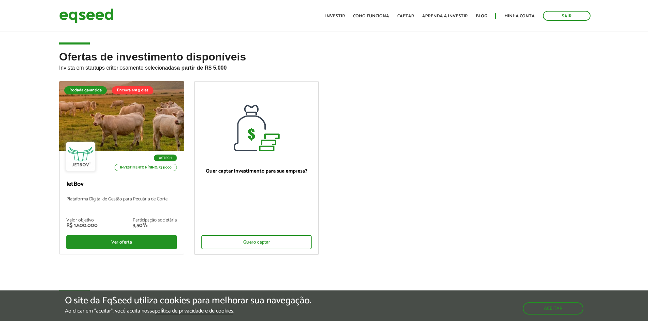 This screenshot has height=321, width=648. Describe the element at coordinates (194, 311) in the screenshot. I see `a: política de privacidade e de cookies` at that location.